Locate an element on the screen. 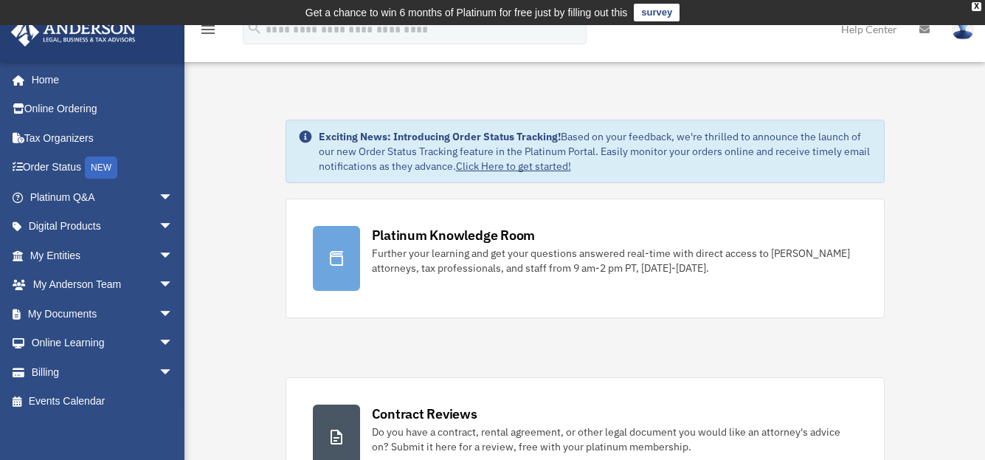  a: Platinum Knowledge Room Further your learning and get your questions answered real-time with dire... is located at coordinates (585, 258).